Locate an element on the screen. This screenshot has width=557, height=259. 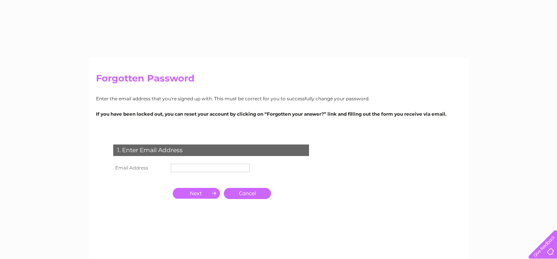
p: If you have been locked out, you can reset your account by clicking on “Forgotten your answer?” l... is located at coordinates (279, 114).